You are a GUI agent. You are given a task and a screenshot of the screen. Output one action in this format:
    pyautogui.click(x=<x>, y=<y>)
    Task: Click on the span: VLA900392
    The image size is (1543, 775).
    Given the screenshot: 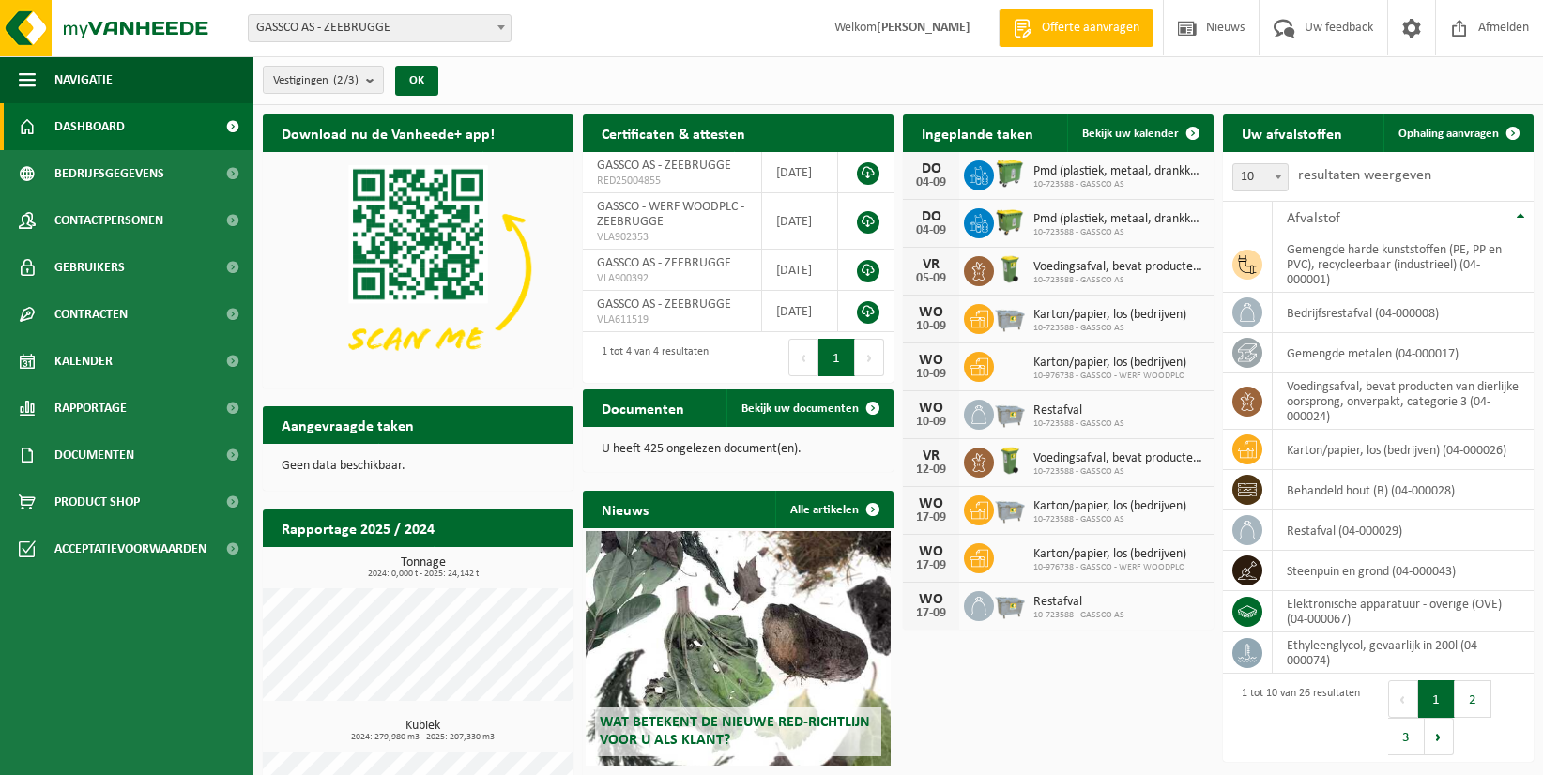 What is the action you would take?
    pyautogui.click(x=672, y=279)
    